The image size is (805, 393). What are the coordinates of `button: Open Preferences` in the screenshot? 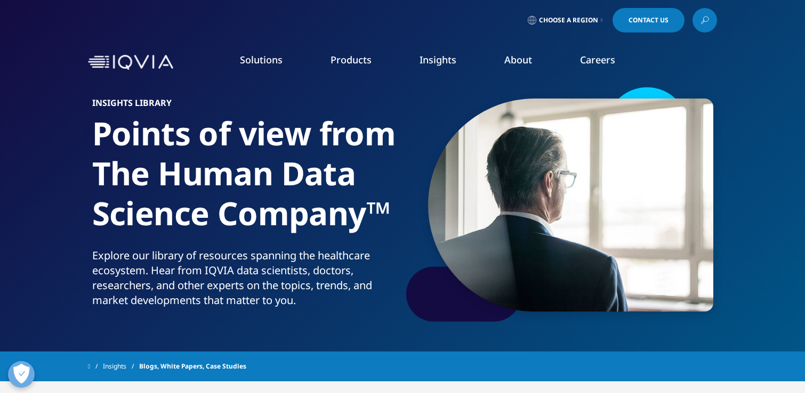 It's located at (21, 375).